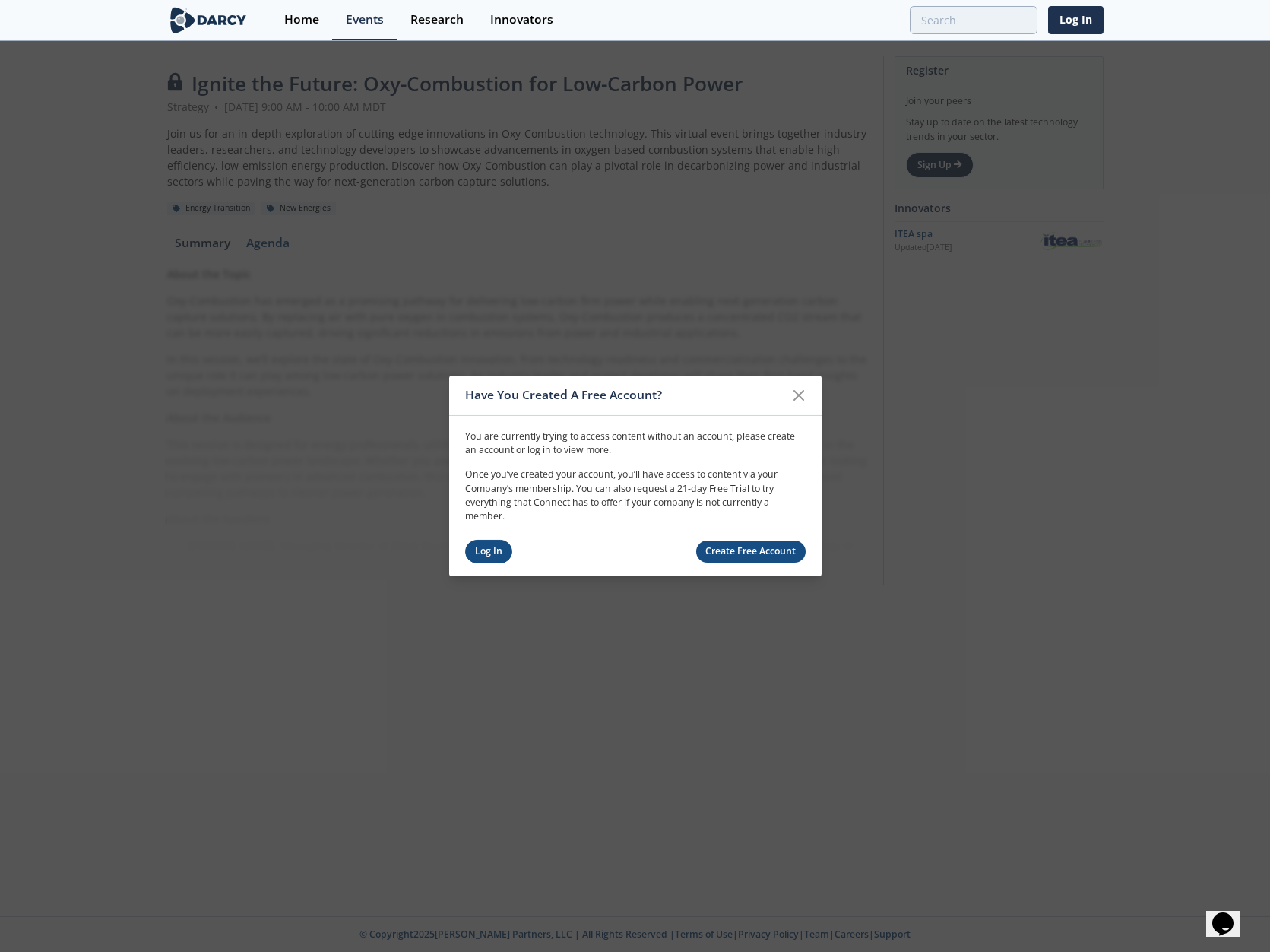  What do you see at coordinates (208, 20) in the screenshot?
I see `img: logo-wide.svg` at bounding box center [208, 20].